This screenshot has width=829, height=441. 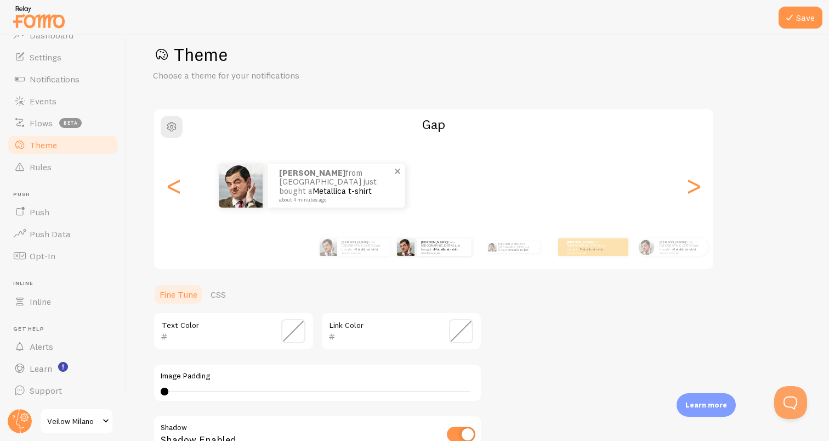 I want to click on span: beta, so click(x=70, y=123).